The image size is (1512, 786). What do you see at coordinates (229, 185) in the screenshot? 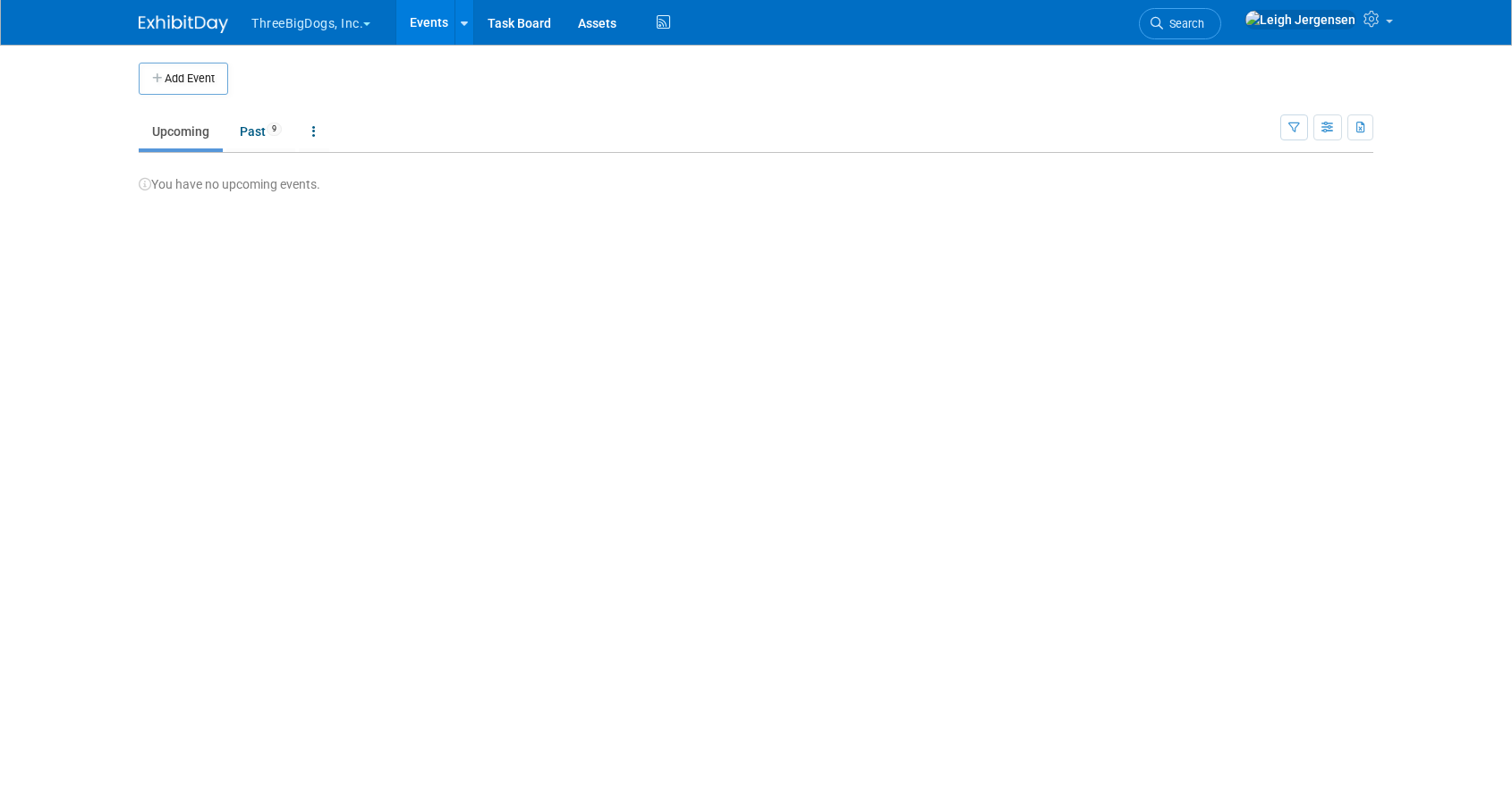
I see `span: You have no upcoming events.` at bounding box center [229, 185].